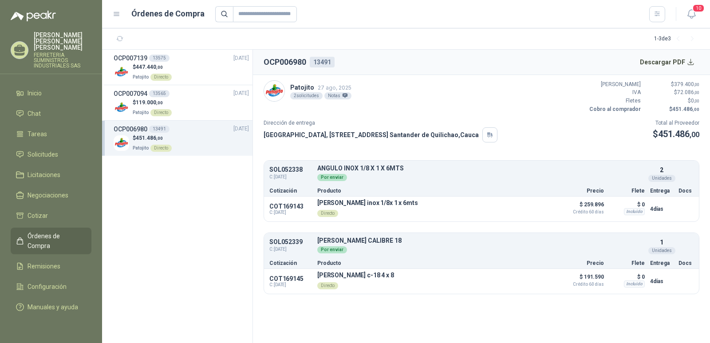  I want to click on span: 72.086, so click(688, 92).